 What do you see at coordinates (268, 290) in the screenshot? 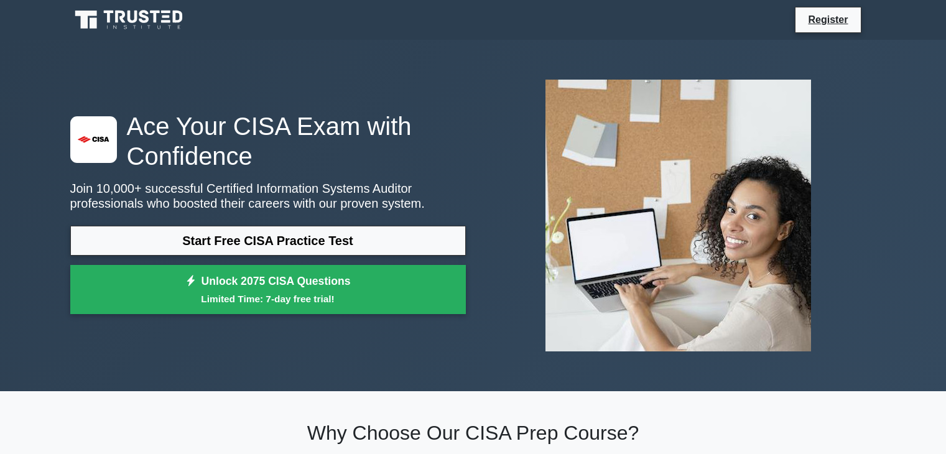
I see `a: Unlock 2075 CISA QuestionsLimited Time: 7-day free trial!` at bounding box center [268, 290].